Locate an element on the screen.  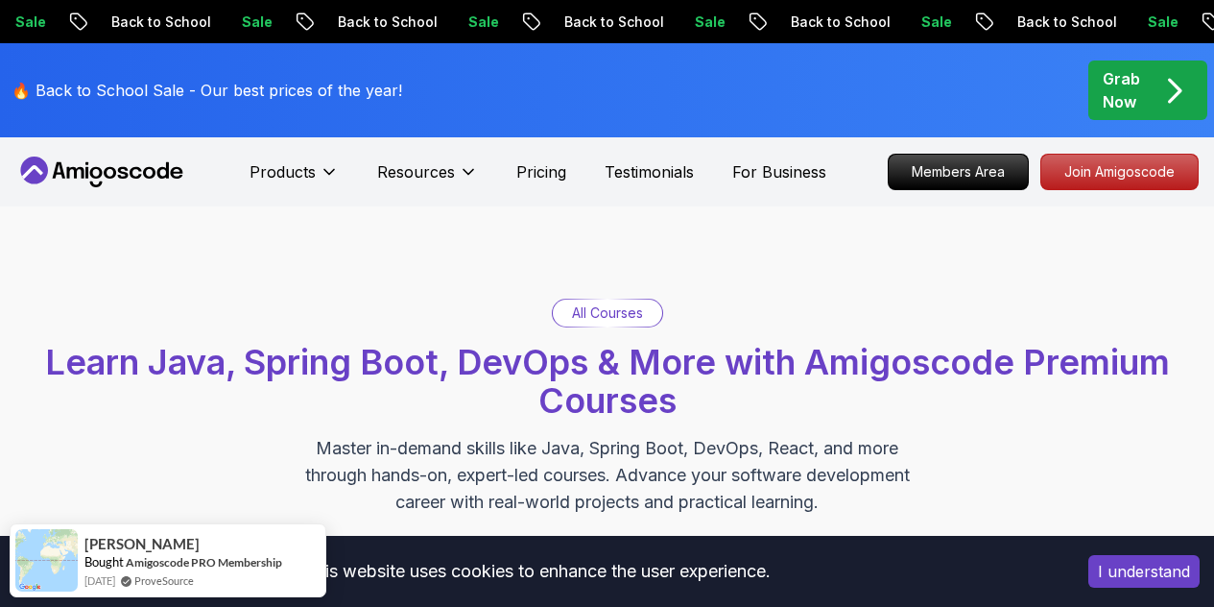
p: Members Area is located at coordinates (958, 172).